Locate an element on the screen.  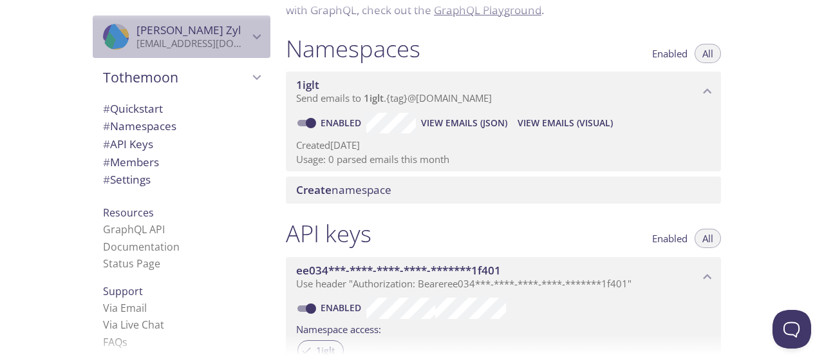
span: Quickstart is located at coordinates (133, 108).